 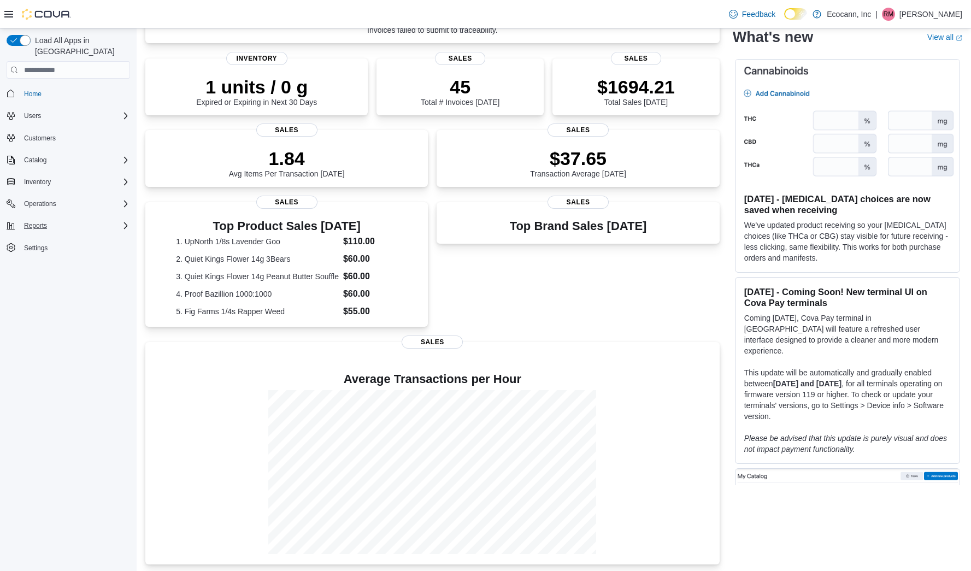 What do you see at coordinates (257, 276) in the screenshot?
I see `dt: 3. Quiet Kings Flower 14g Peanut Butter Souffle` at bounding box center [257, 276].